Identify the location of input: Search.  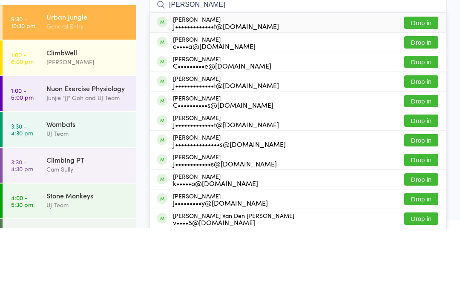
(298, 77).